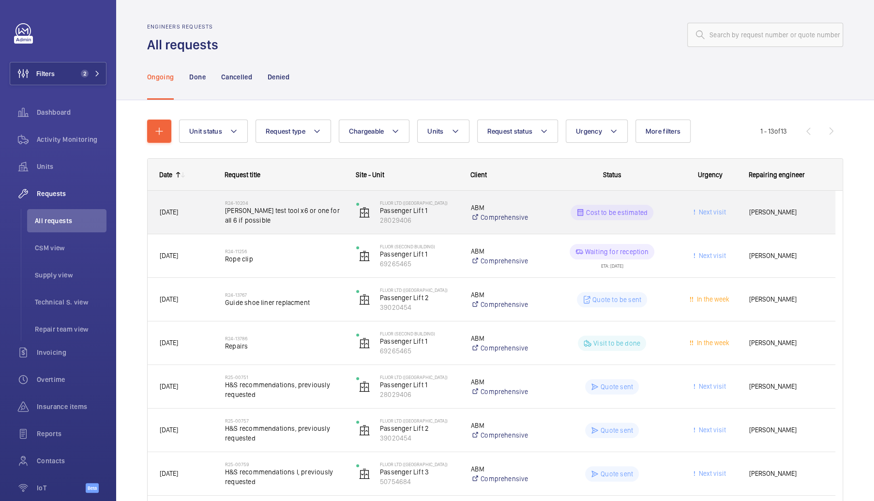 This screenshot has height=501, width=874. What do you see at coordinates (284, 251) in the screenshot?
I see `h2: R24-11256` at bounding box center [284, 251].